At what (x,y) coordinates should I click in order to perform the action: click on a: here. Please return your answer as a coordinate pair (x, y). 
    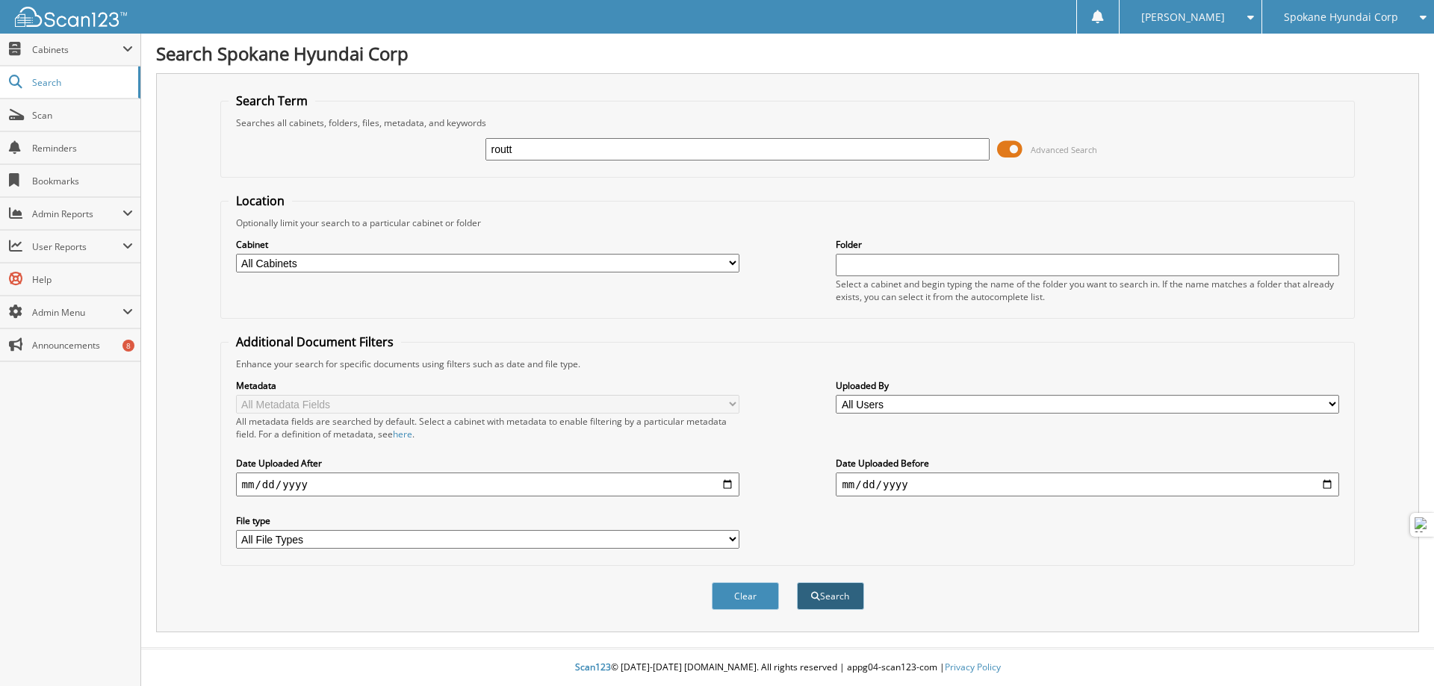
    Looking at the image, I should click on (402, 434).